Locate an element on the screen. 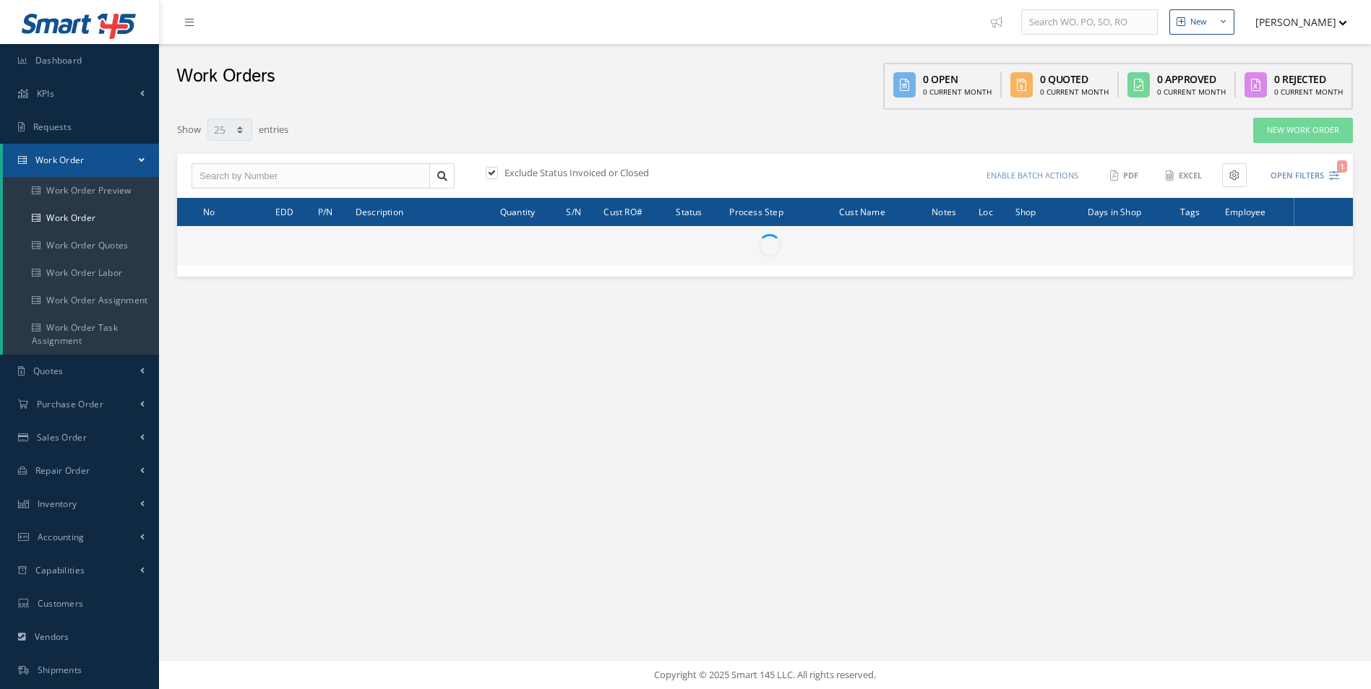 Image resolution: width=1371 pixels, height=689 pixels. button: Enable batch actions is located at coordinates (1032, 176).